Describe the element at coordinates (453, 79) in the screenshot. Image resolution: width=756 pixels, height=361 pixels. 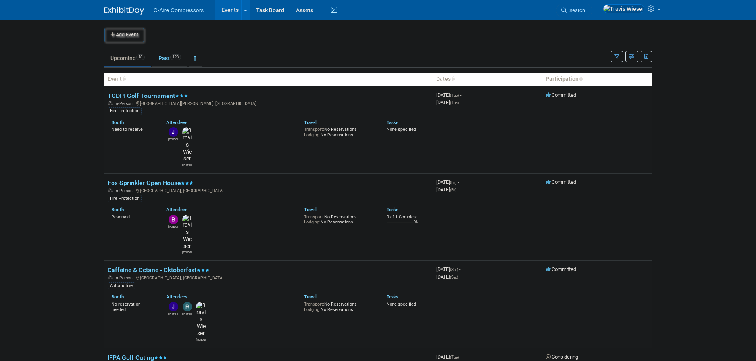
I see `a: Sort by Start Date` at that location.